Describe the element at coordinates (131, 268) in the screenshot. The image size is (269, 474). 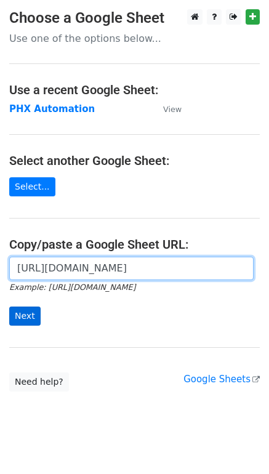
I see `input: Paste your Google Sheet URL here` at that location.